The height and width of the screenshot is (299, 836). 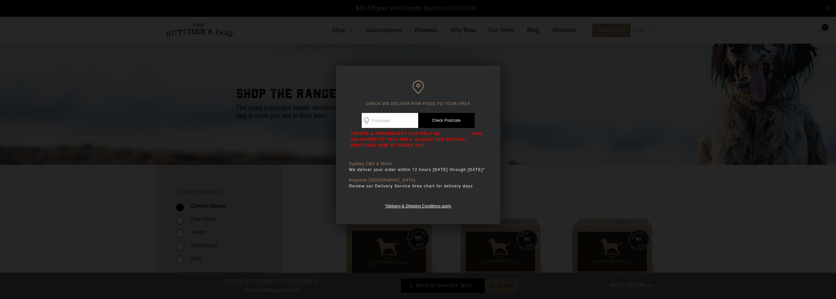 What do you see at coordinates (410, 140) in the screenshot?
I see `p: TREATS & APOTHECARY CAN ONLY BE DELIVERED TO THIS AREA, PLEASE USE DEFAULT POSTCODE 2085 AT CHECK...` at bounding box center [410, 140].